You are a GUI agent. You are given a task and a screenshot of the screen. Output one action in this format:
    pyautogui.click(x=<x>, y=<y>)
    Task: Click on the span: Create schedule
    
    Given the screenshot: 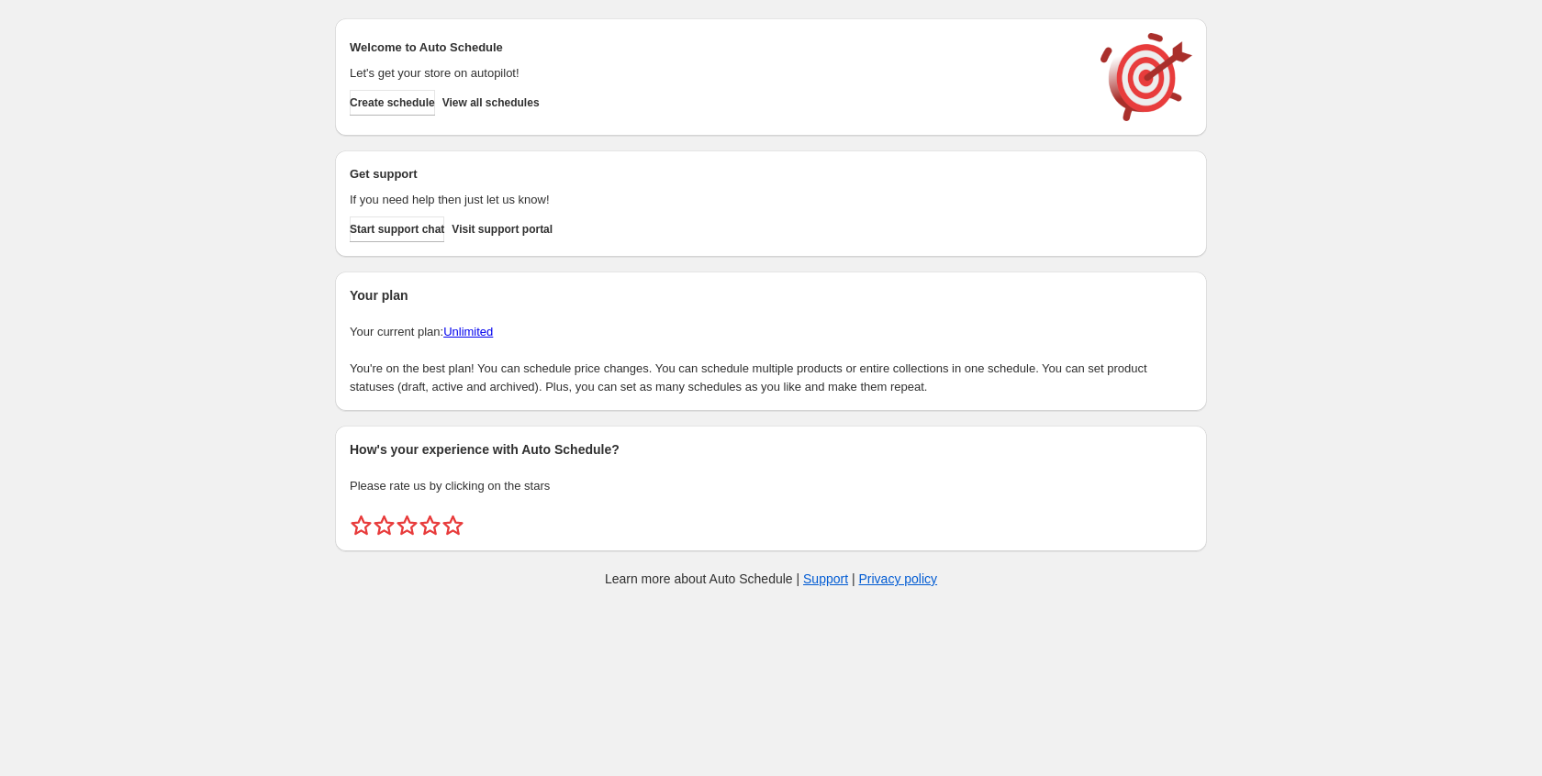 What is the action you would take?
    pyautogui.click(x=392, y=103)
    